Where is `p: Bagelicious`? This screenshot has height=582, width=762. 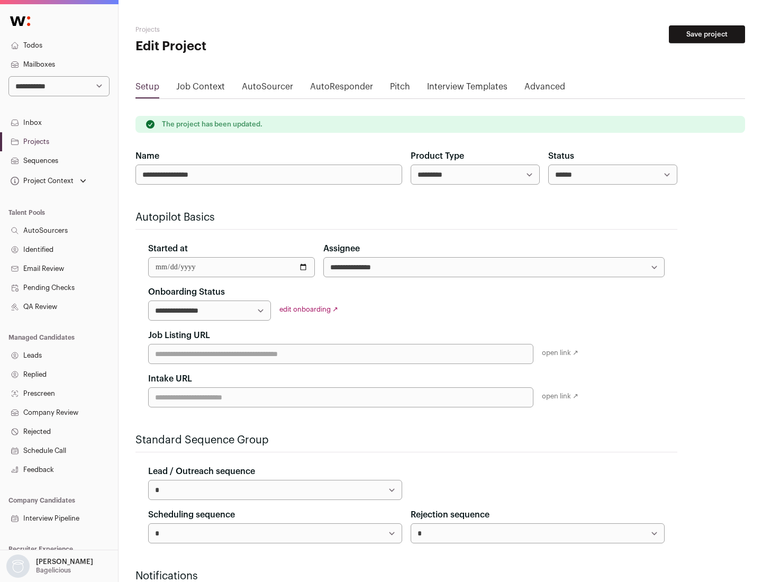
p: Bagelicious is located at coordinates (53, 571).